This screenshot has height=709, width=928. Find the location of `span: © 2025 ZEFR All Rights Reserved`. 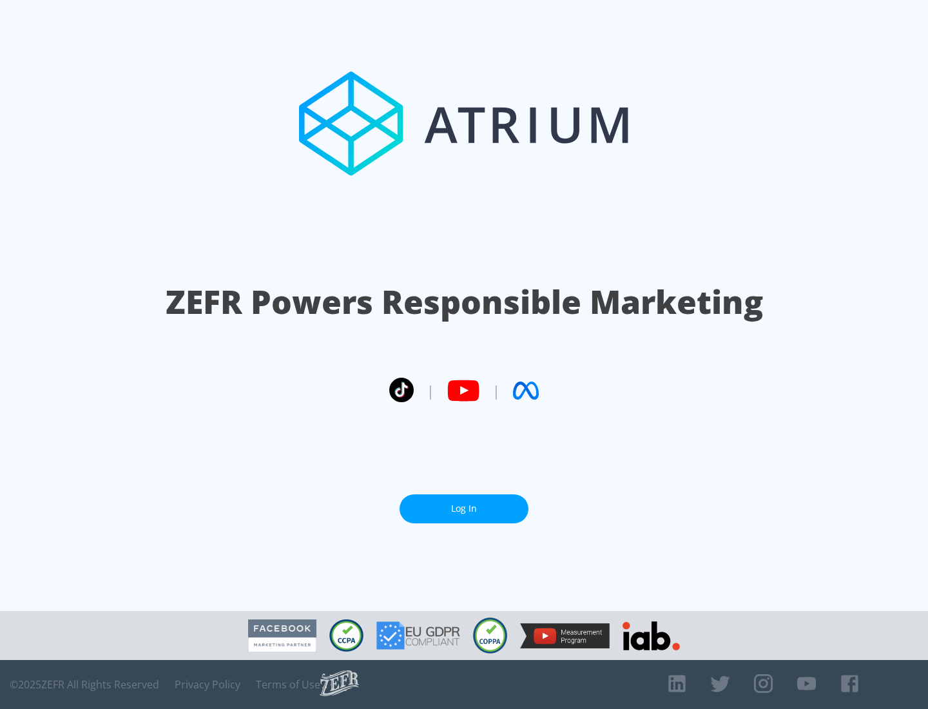

span: © 2025 ZEFR All Rights Reserved is located at coordinates (84, 684).